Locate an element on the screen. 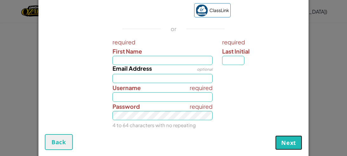 The width and height of the screenshot is (347, 156). span: Next is located at coordinates (289, 143).